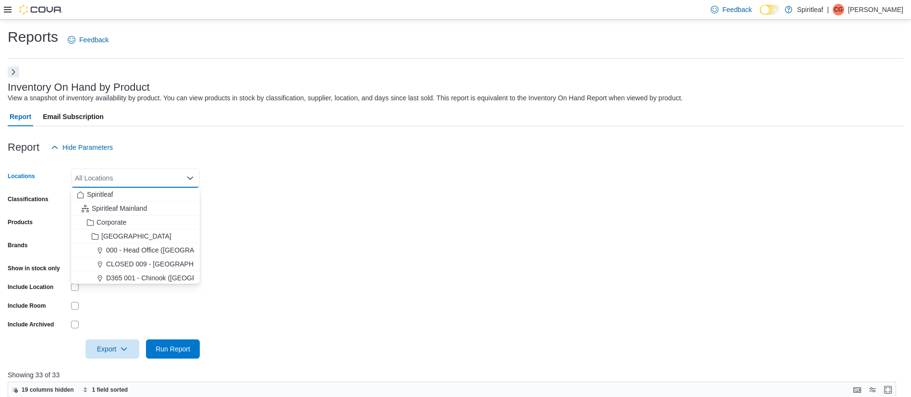 The height and width of the screenshot is (397, 911). I want to click on button: Close list of options, so click(190, 178).